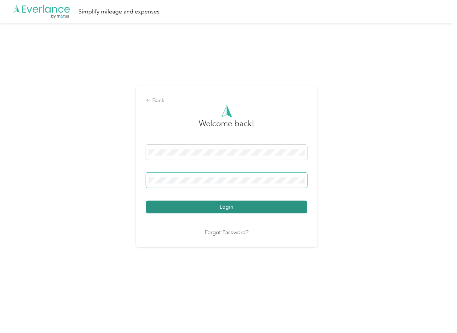  I want to click on div: Back, so click(227, 101).